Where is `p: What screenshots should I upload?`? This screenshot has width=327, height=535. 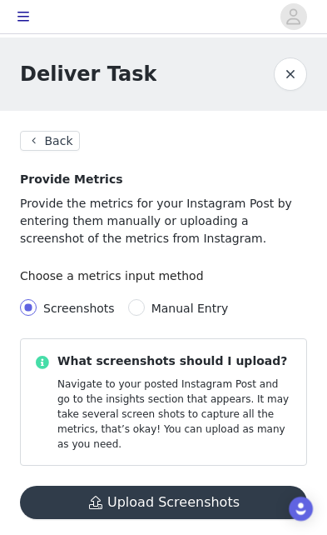
p: What screenshots should I upload? is located at coordinates (175, 361).